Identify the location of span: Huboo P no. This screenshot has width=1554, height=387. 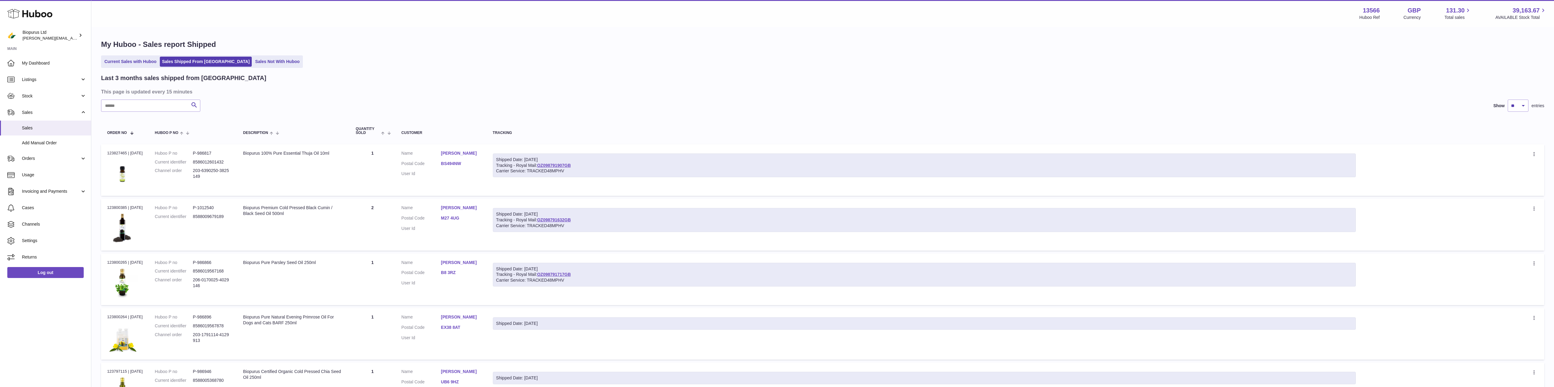
(166, 133).